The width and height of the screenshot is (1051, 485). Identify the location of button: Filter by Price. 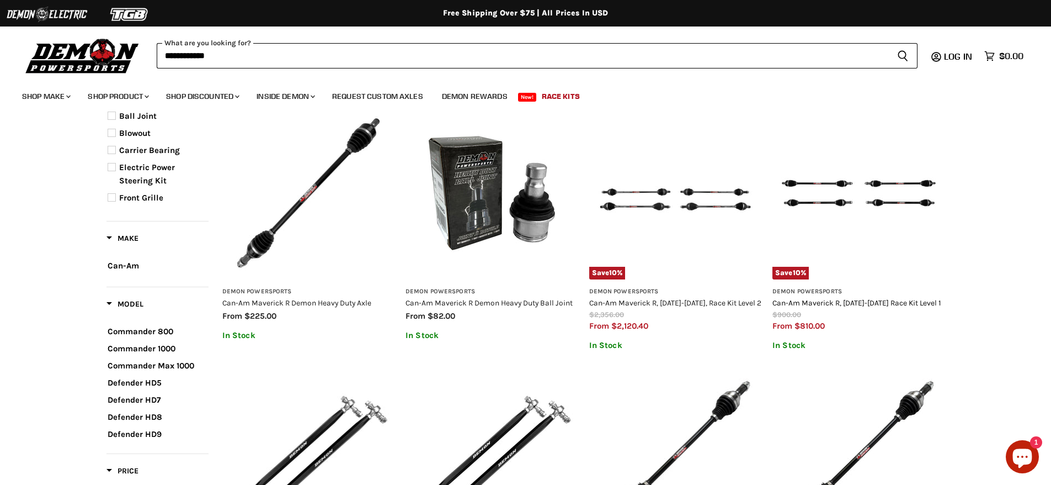
(123, 472).